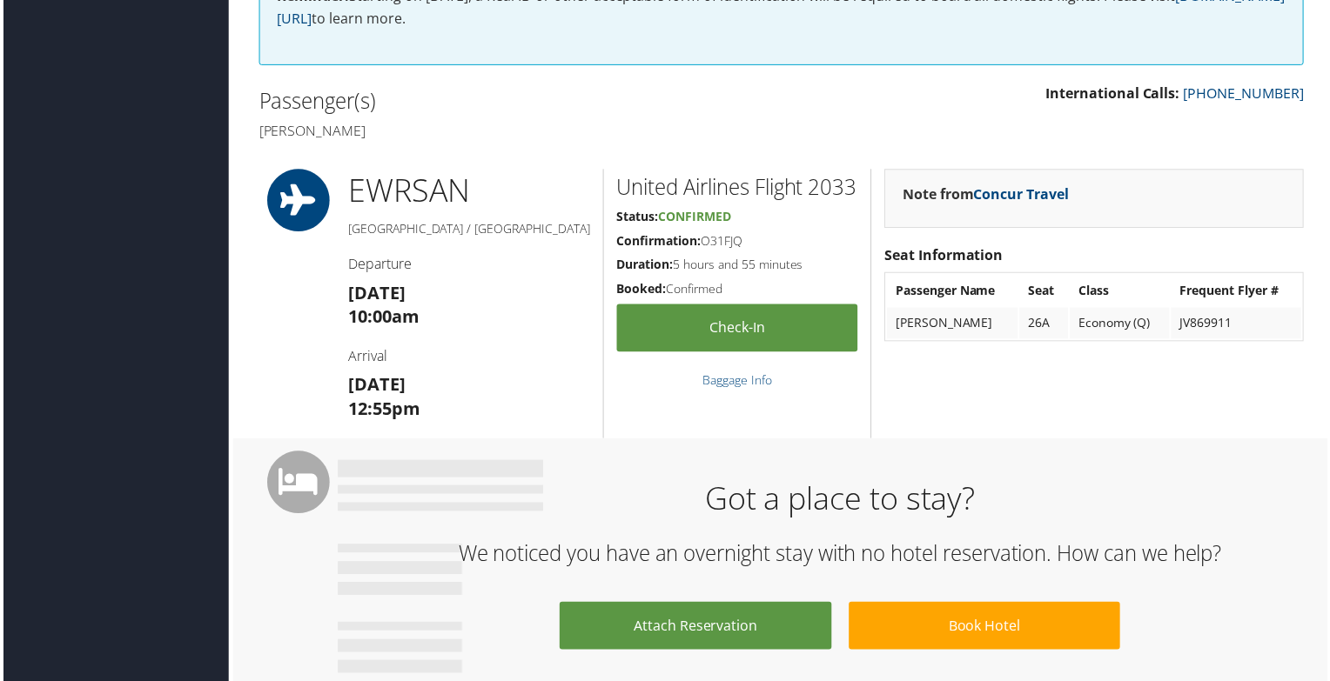  I want to click on a: Book Hotel, so click(985, 628).